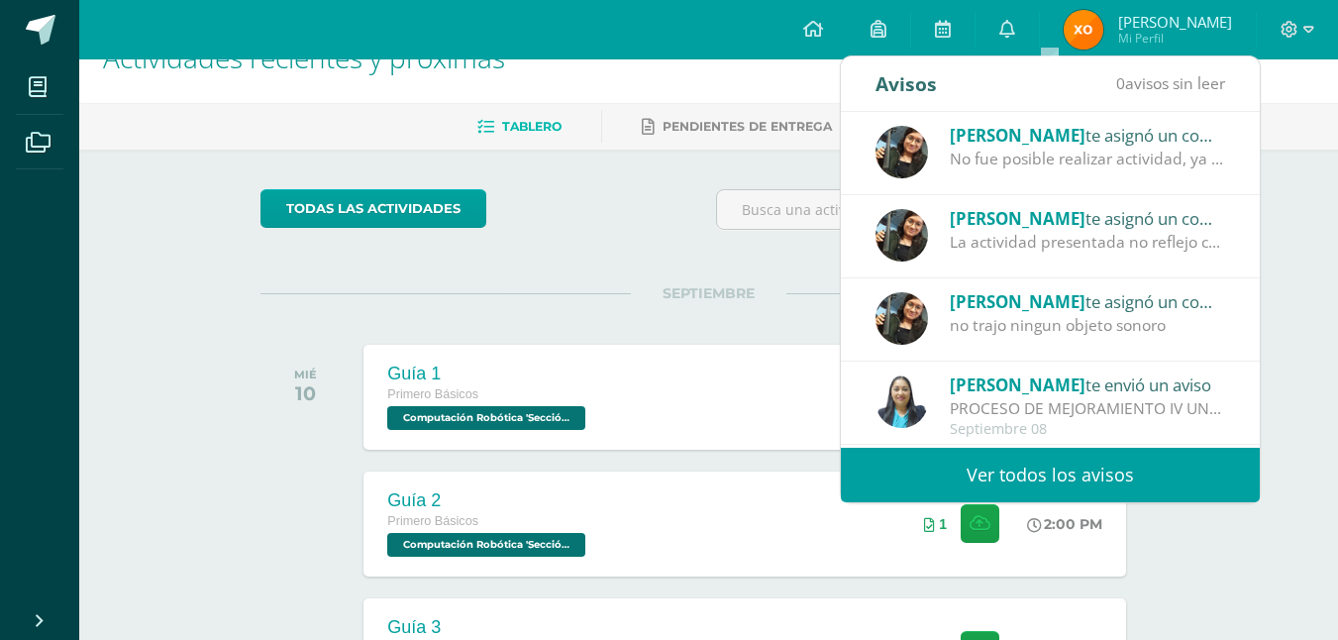 This screenshot has height=640, width=1338. I want to click on a: Ver todos los avisos, so click(1050, 474).